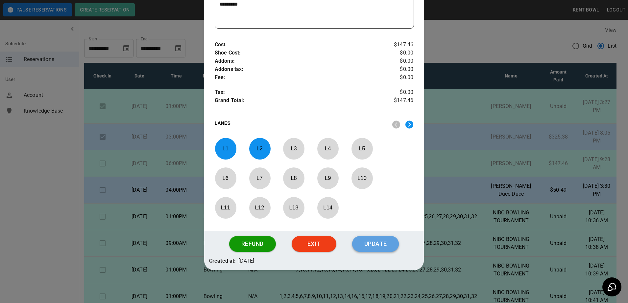 The image size is (628, 303). What do you see at coordinates (225, 208) in the screenshot?
I see `p: L 11` at bounding box center [225, 208].